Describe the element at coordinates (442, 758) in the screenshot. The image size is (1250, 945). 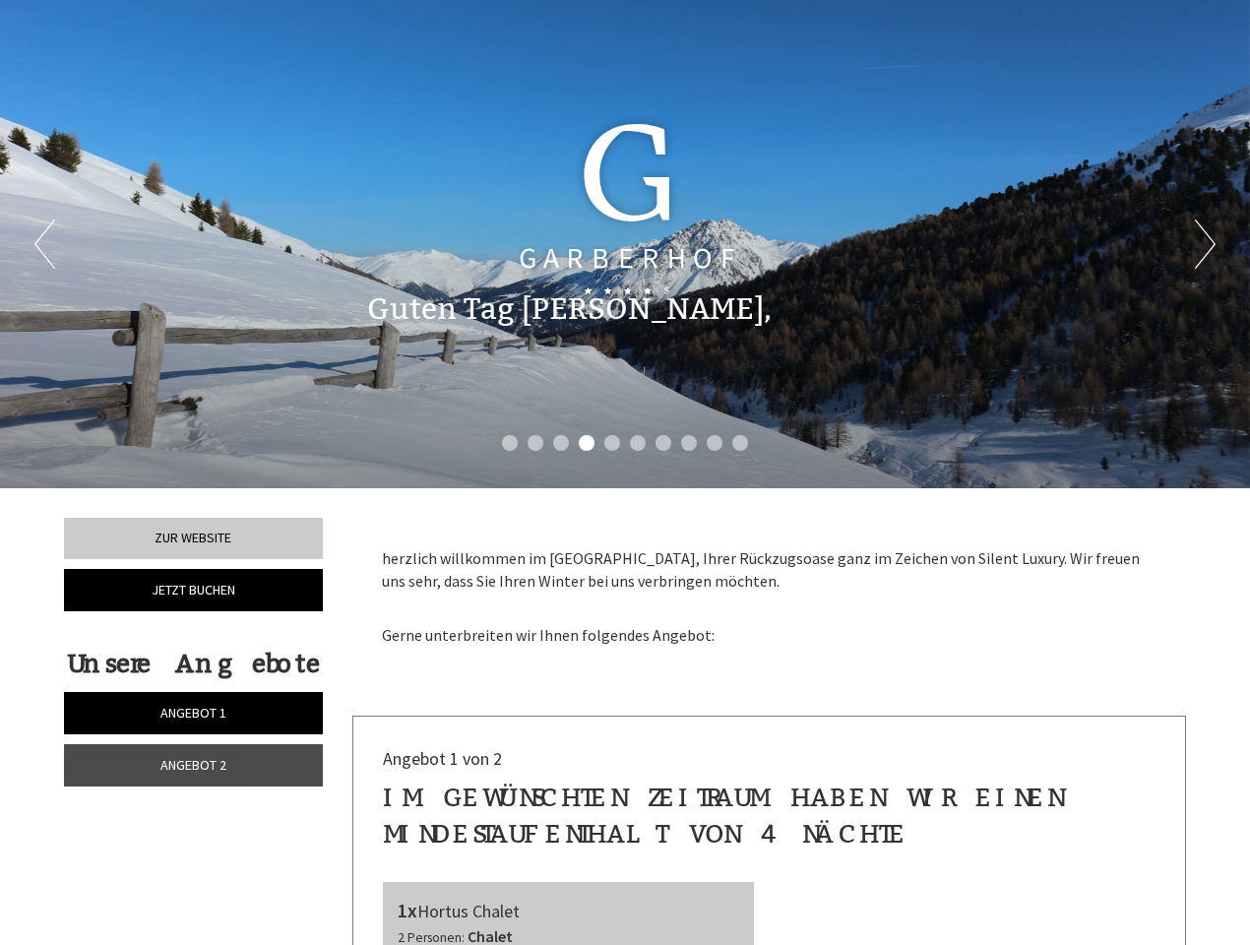
I see `span: Angebot 1 von 2` at that location.